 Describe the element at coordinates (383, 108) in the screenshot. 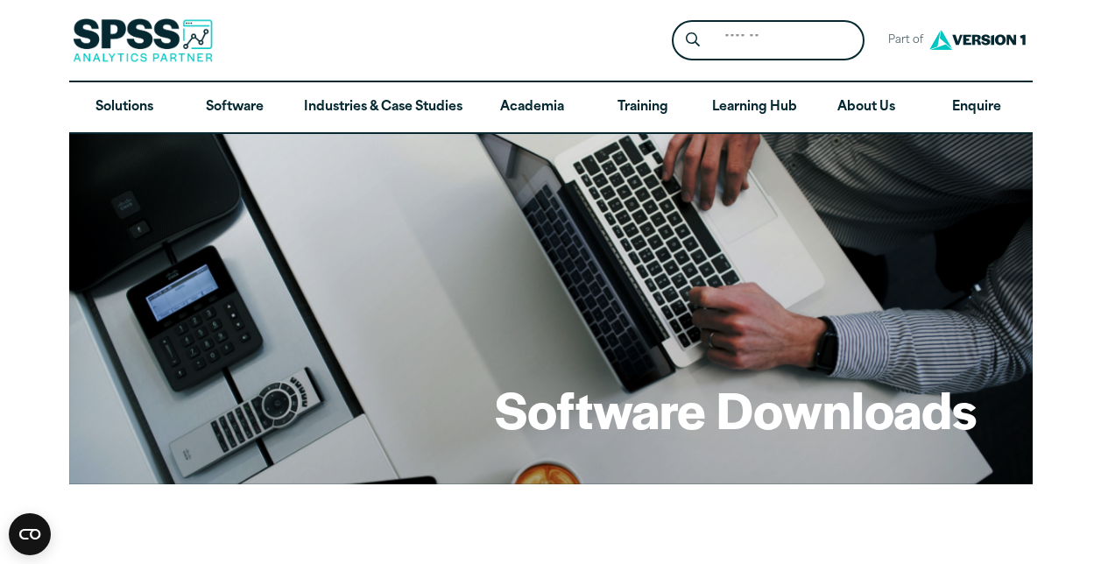

I see `a: Industries & Case Studies` at that location.